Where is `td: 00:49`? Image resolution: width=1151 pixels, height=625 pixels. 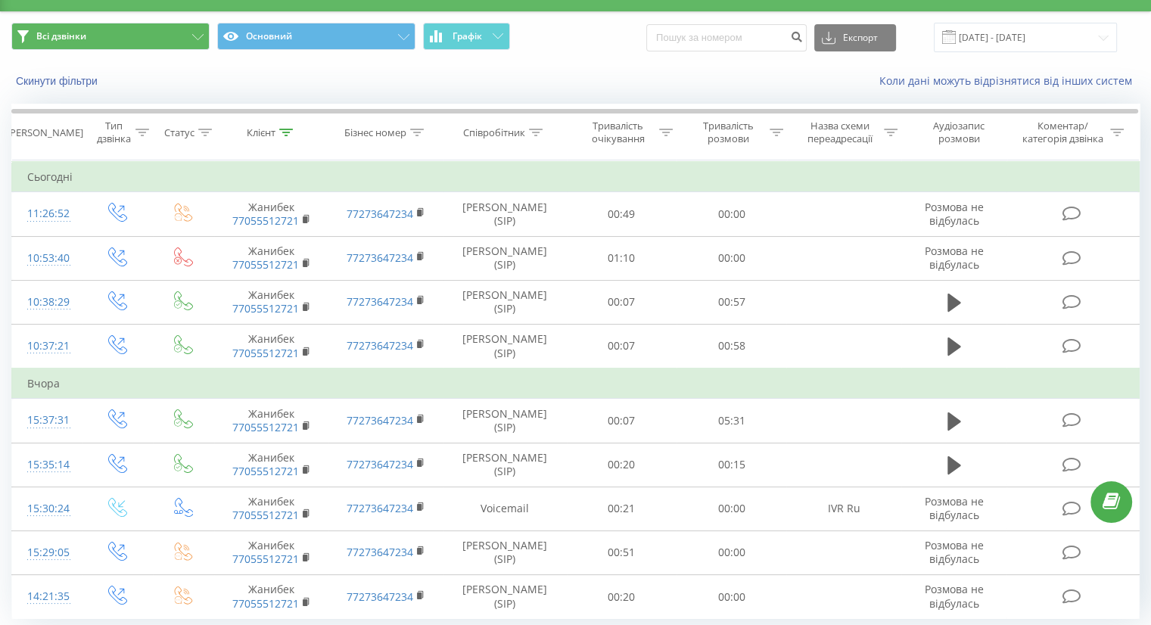
td: 00:49 is located at coordinates (621, 214).